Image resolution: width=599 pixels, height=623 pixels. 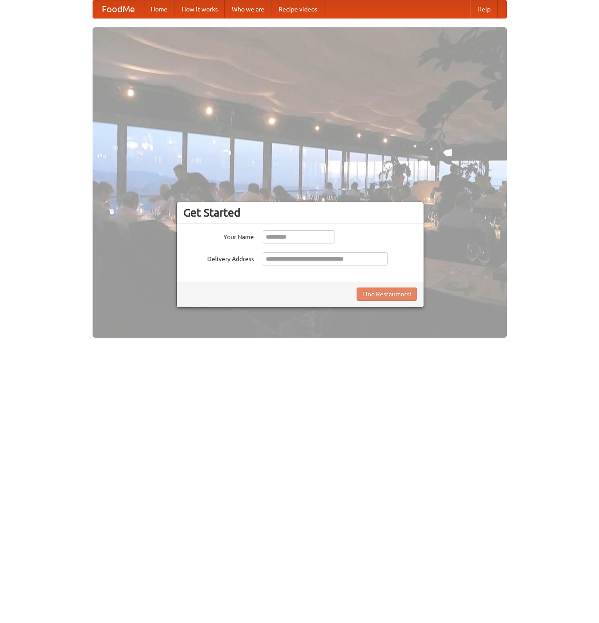 I want to click on label: Your Name, so click(x=219, y=236).